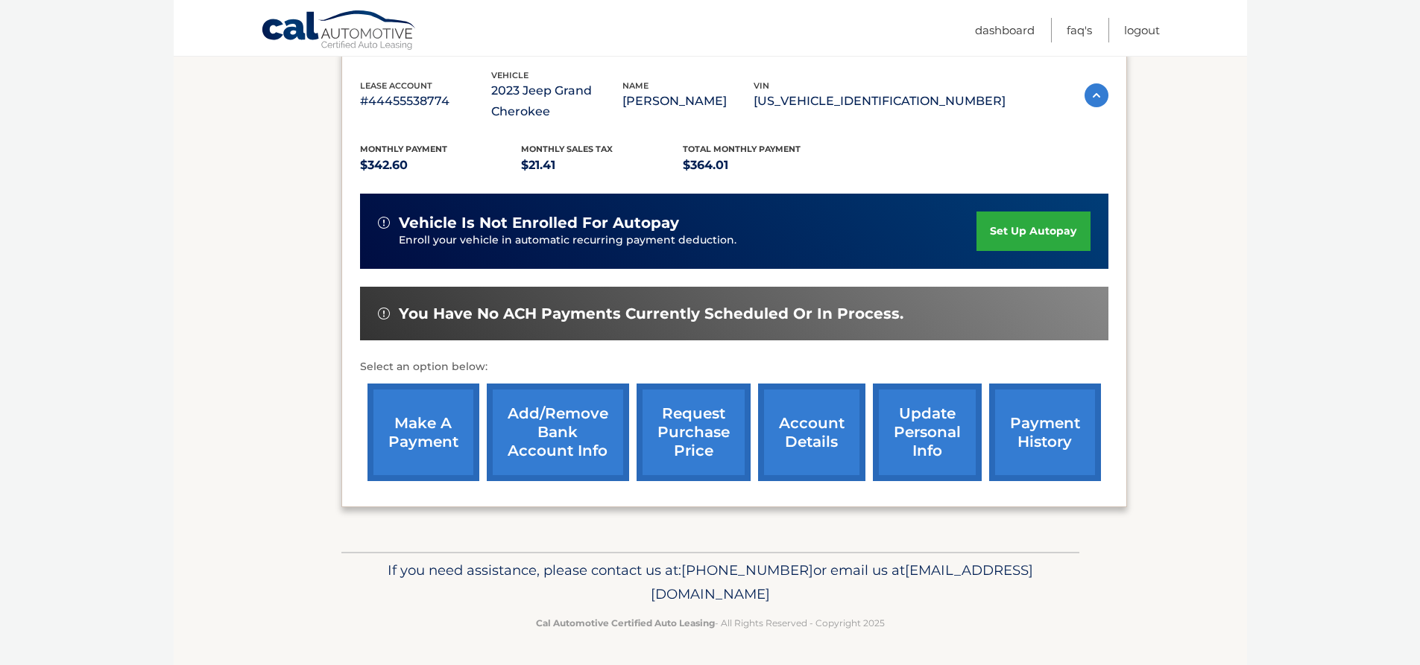 This screenshot has width=1420, height=665. What do you see at coordinates (440, 165) in the screenshot?
I see `p: $342.60` at bounding box center [440, 165].